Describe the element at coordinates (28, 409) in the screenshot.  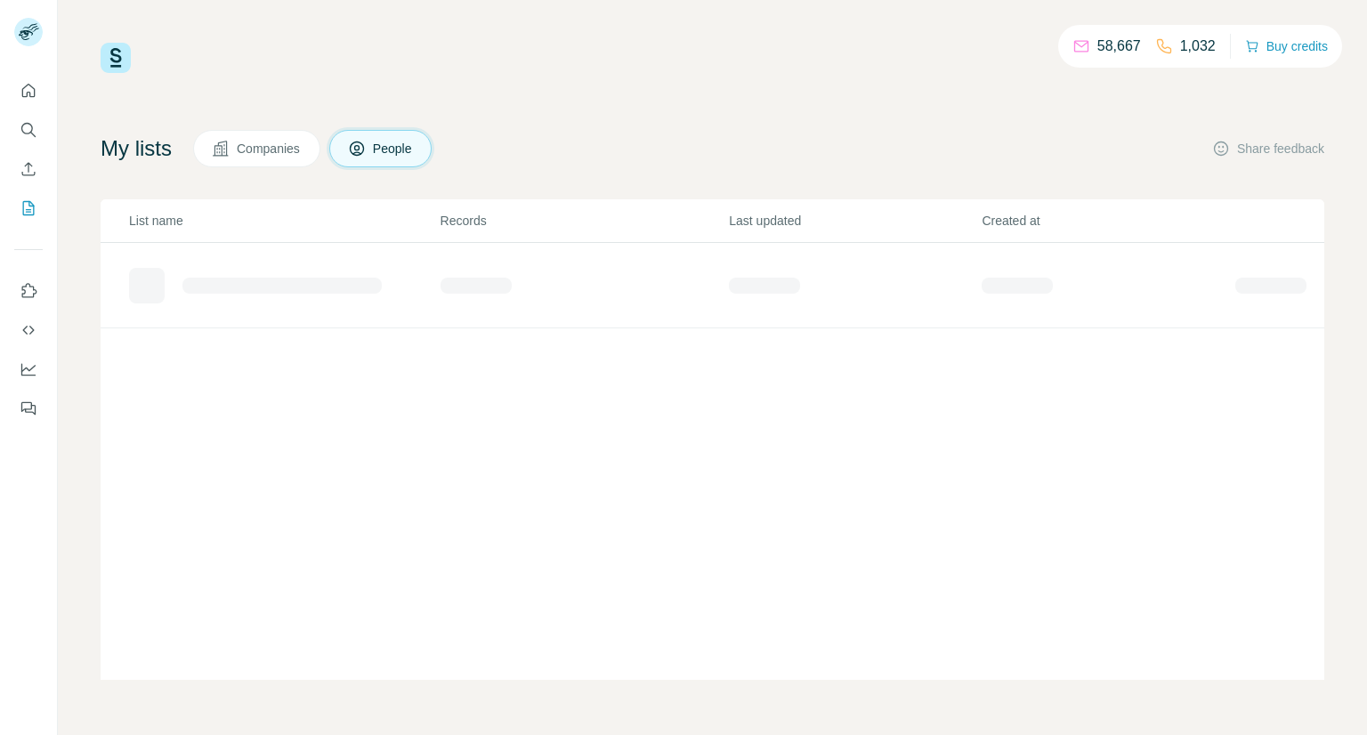
I see `button: Feedback` at that location.